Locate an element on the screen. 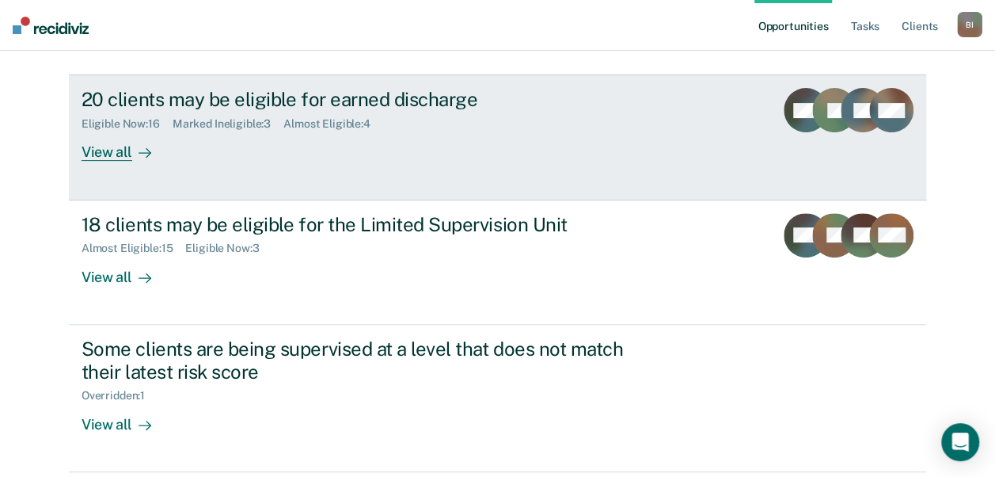 This screenshot has width=995, height=477. div: Some clients are being supervised at a level that does not match their latest risk score is located at coordinates (359, 360).